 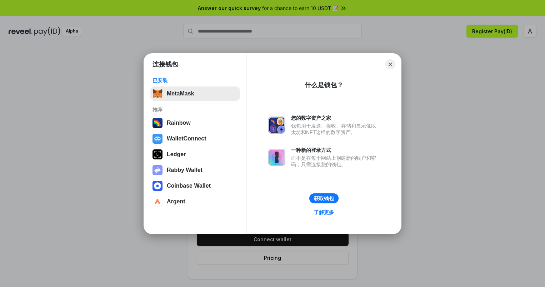 I want to click on div: 已安装, so click(x=195, y=80).